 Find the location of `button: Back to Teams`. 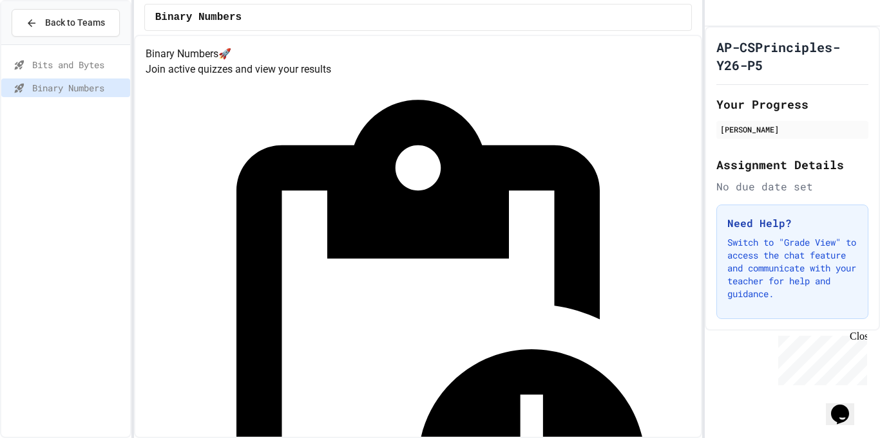

button: Back to Teams is located at coordinates (66, 23).